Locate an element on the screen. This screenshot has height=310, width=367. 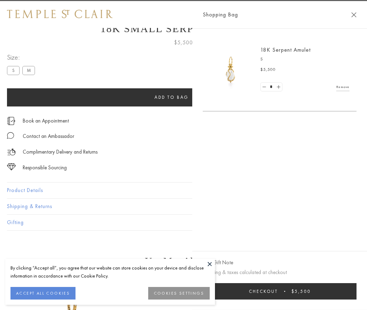
div: Contact an Ambassador is located at coordinates (48, 136).